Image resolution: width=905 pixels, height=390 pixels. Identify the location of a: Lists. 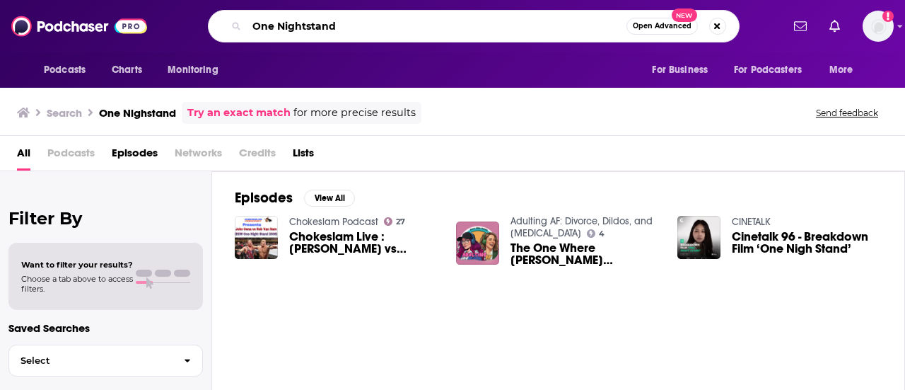
(303, 156).